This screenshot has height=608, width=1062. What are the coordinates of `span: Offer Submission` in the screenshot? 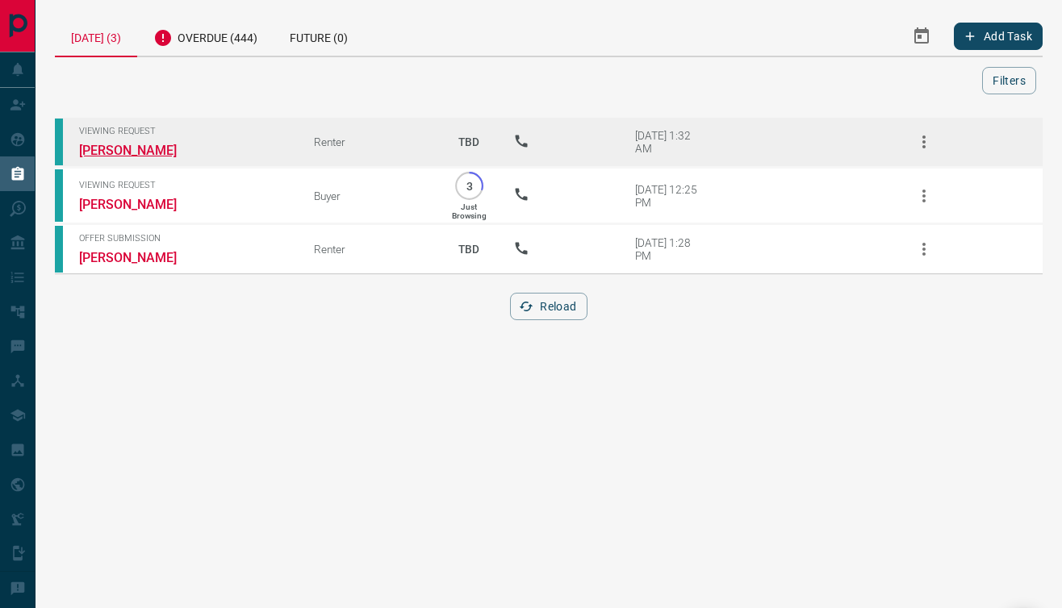 It's located at (184, 238).